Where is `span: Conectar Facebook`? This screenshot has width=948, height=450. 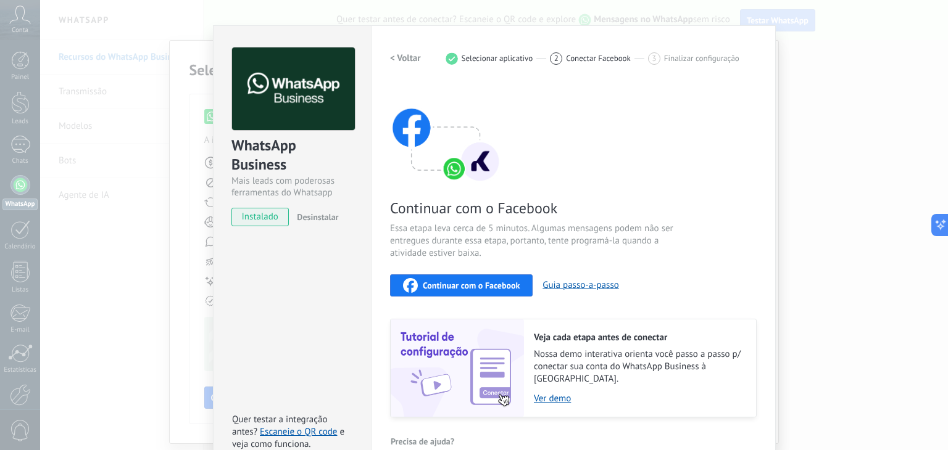
span: Conectar Facebook is located at coordinates (598, 58).